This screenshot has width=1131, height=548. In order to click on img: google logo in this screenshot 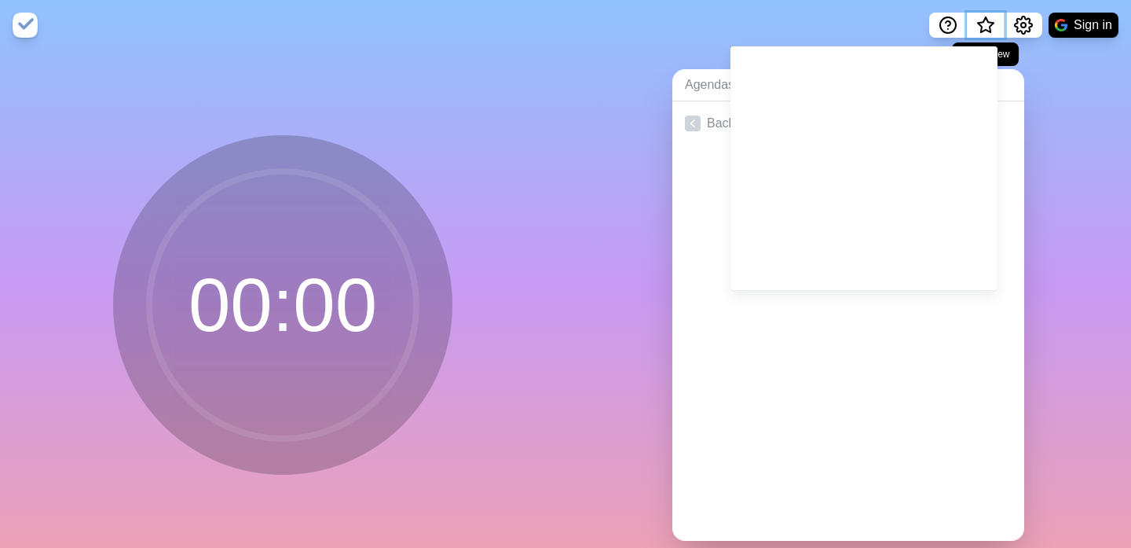, I will do `click(1062, 25)`.